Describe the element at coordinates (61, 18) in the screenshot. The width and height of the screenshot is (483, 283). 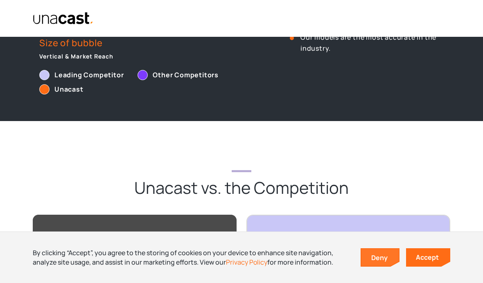
I see `a: home` at that location.